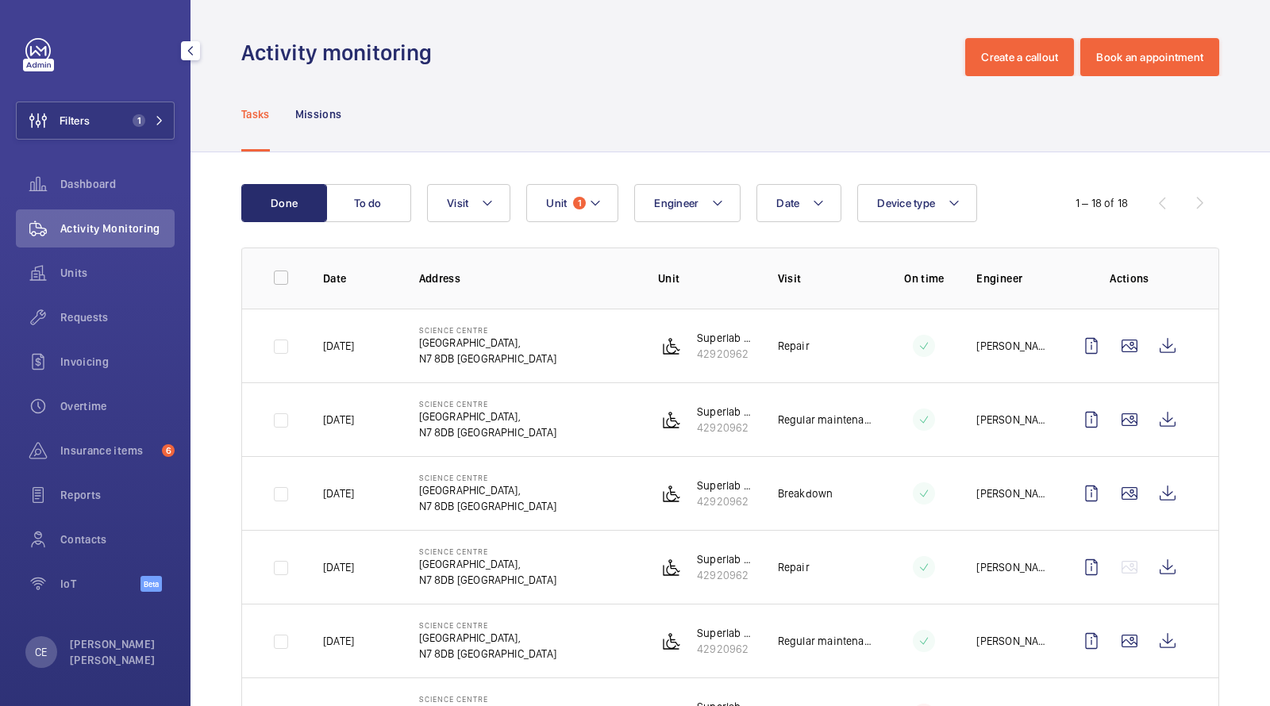 The image size is (1270, 706). What do you see at coordinates (108, 451) in the screenshot?
I see `span: Insurance items` at bounding box center [108, 451].